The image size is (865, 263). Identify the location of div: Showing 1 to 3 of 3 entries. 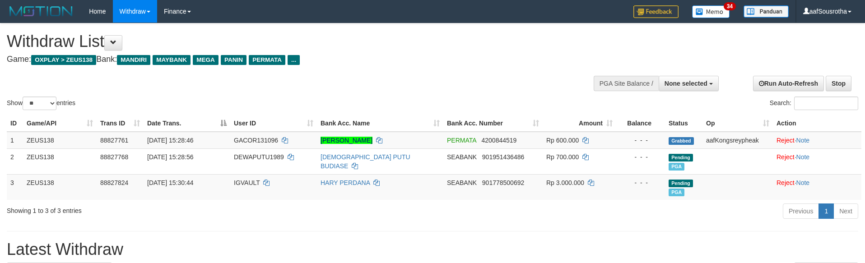
(180, 209).